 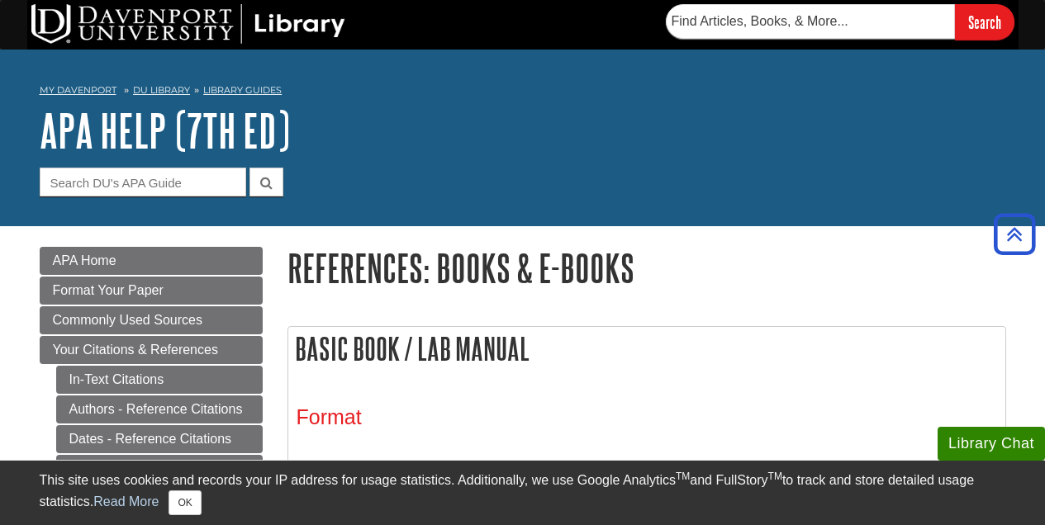 What do you see at coordinates (985, 21) in the screenshot?
I see `input: Search` at bounding box center [985, 21].